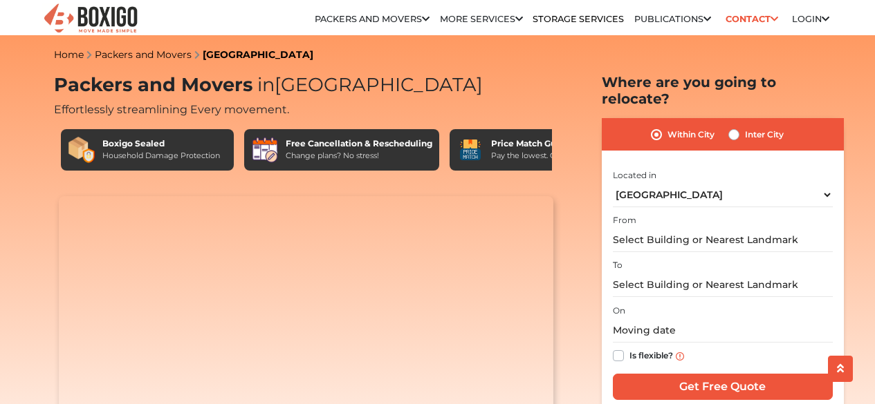  Describe the element at coordinates (543, 156) in the screenshot. I see `div: Pay the lowest. Guaranteed!` at that location.